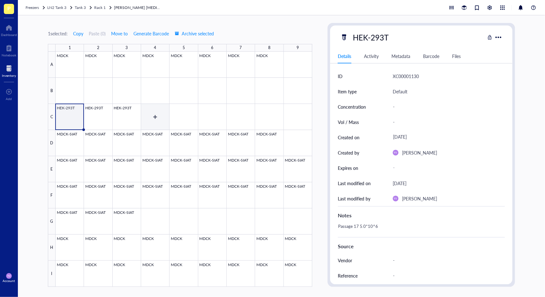 The width and height of the screenshot is (545, 297). What do you see at coordinates (78, 34) in the screenshot?
I see `span: Copy` at bounding box center [78, 34].